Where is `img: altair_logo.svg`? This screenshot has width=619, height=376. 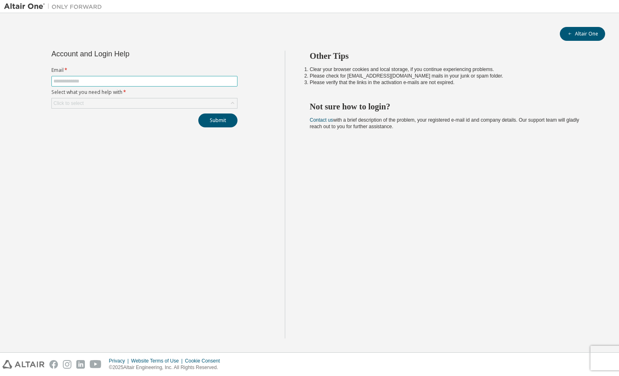 img: altair_logo.svg is located at coordinates (23, 364).